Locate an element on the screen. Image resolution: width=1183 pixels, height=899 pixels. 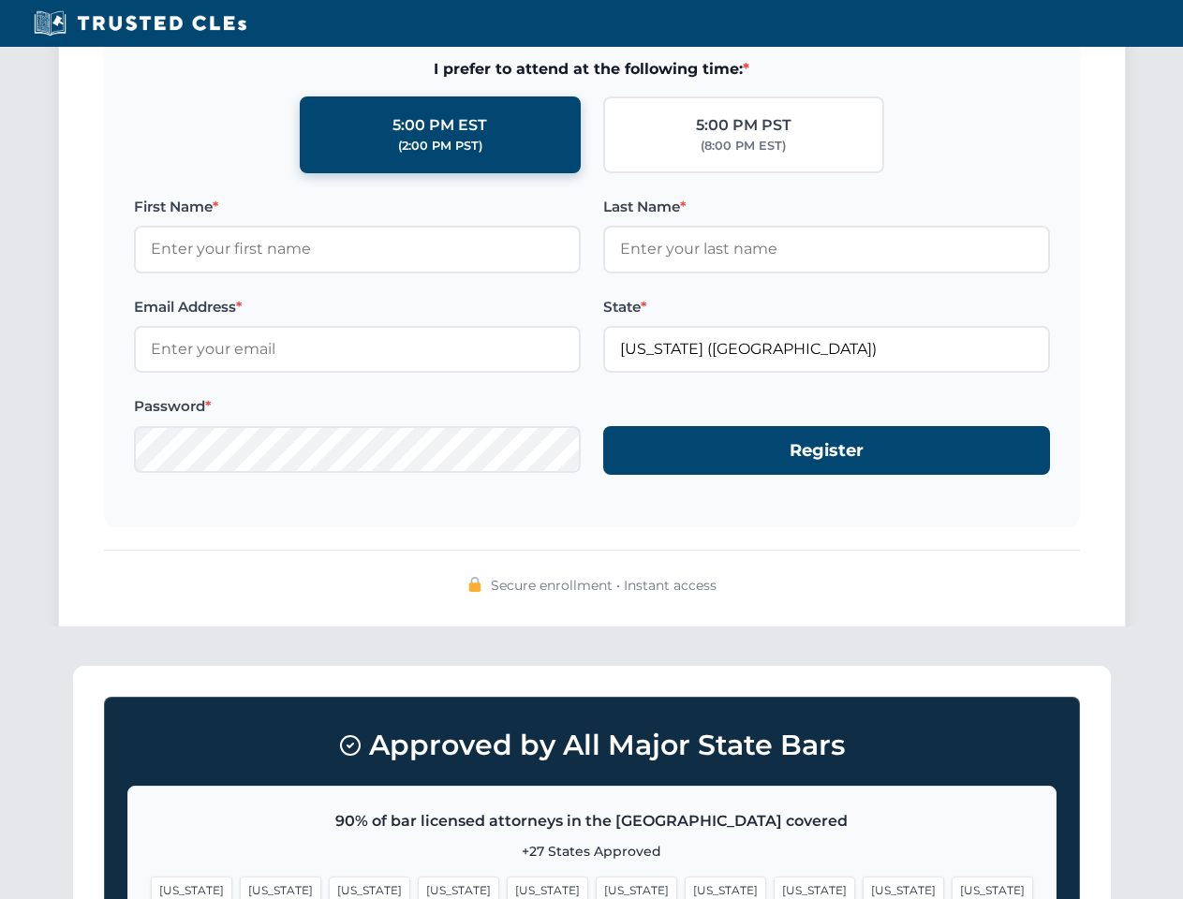
img: Trusted CLEs is located at coordinates (140, 23).